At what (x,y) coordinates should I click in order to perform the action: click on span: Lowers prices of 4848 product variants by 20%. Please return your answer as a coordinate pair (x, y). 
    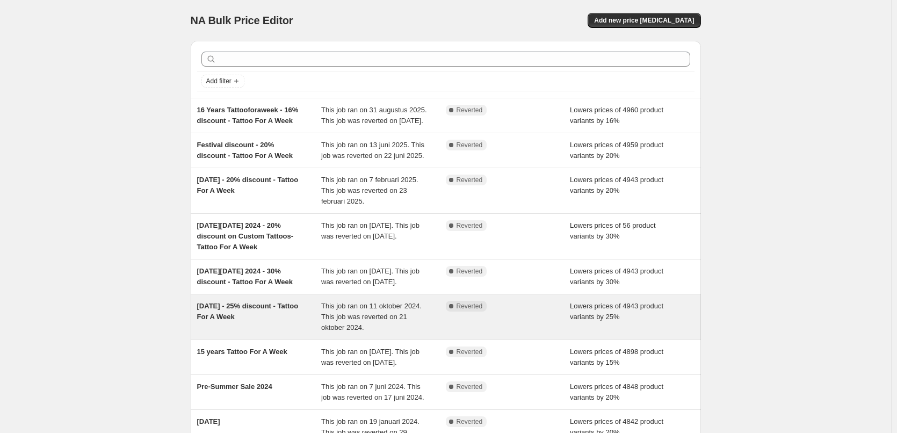
    Looking at the image, I should click on (617, 392).